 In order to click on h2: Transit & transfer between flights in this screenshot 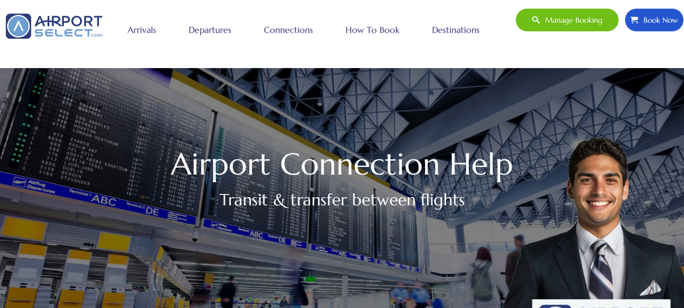, I will do `click(342, 200)`.